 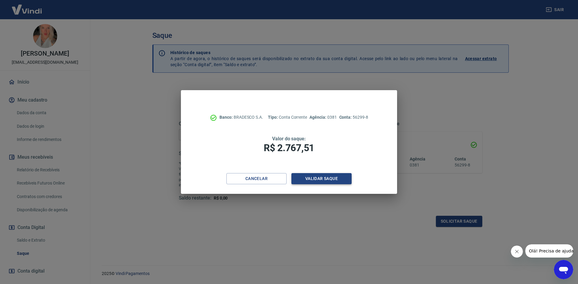 What do you see at coordinates (353, 117) in the screenshot?
I see `p: 56299-8` at bounding box center [353, 117].